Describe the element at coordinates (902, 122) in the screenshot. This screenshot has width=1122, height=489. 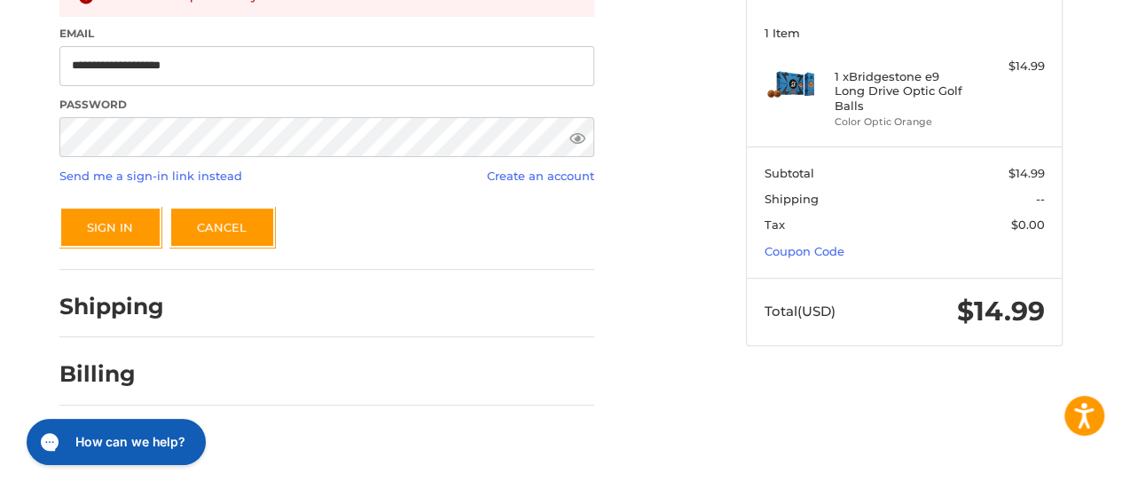
I see `li: Color Optic Orange` at that location.